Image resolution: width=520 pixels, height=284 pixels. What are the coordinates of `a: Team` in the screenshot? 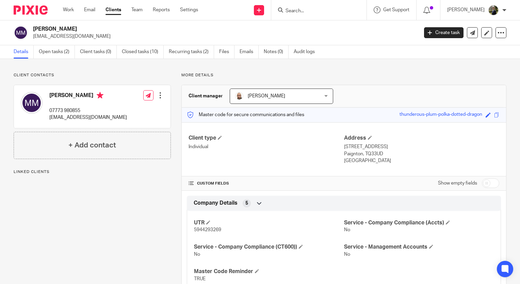 It's located at (137, 10).